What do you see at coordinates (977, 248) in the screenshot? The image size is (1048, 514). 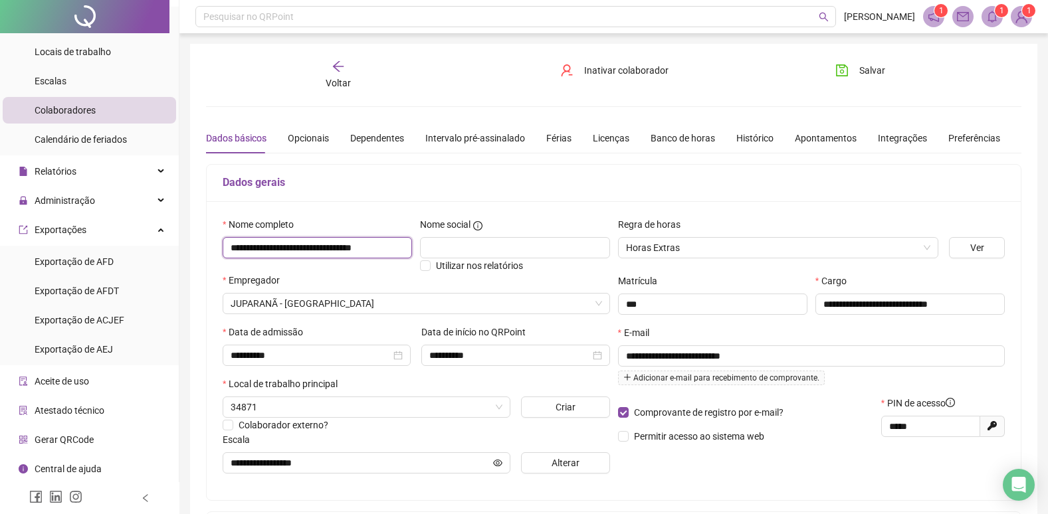 I see `span: Ver` at bounding box center [977, 248].